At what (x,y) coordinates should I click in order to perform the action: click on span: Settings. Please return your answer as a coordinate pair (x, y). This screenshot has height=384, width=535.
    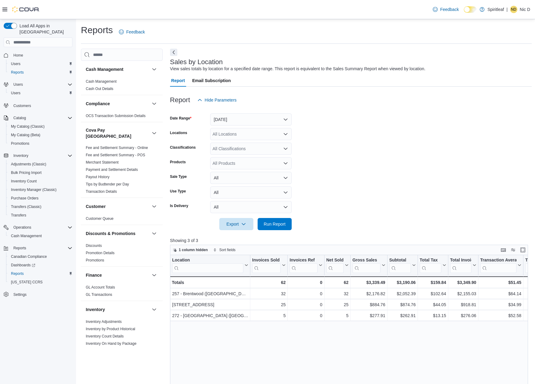
    Looking at the image, I should click on (20, 295).